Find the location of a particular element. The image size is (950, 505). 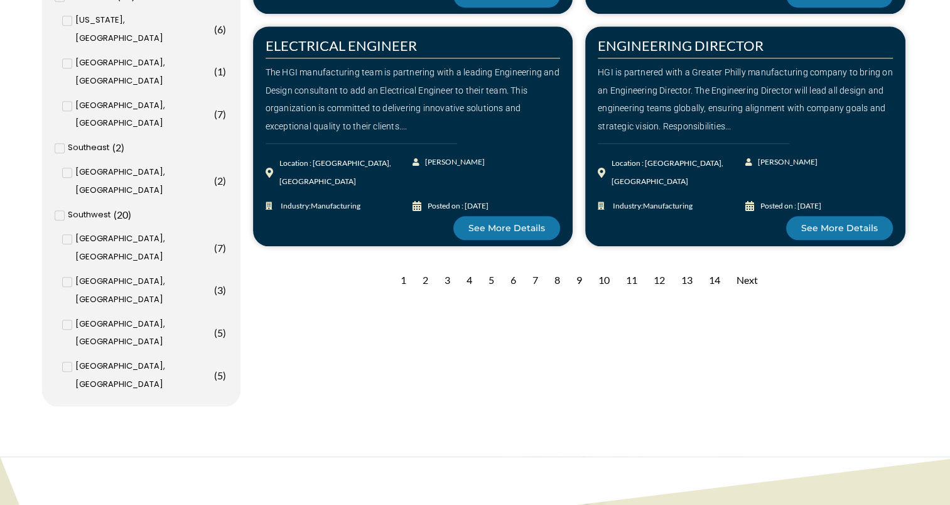

span: Southeast is located at coordinates (89, 148).